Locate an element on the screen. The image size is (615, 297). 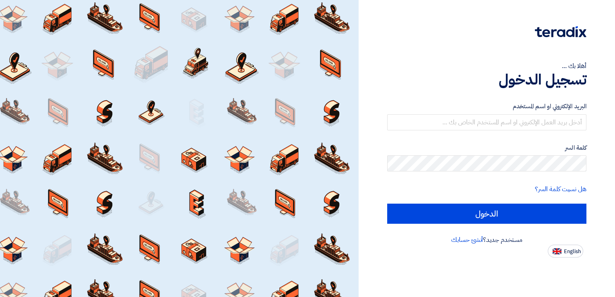
input: الدخول is located at coordinates (487, 214).